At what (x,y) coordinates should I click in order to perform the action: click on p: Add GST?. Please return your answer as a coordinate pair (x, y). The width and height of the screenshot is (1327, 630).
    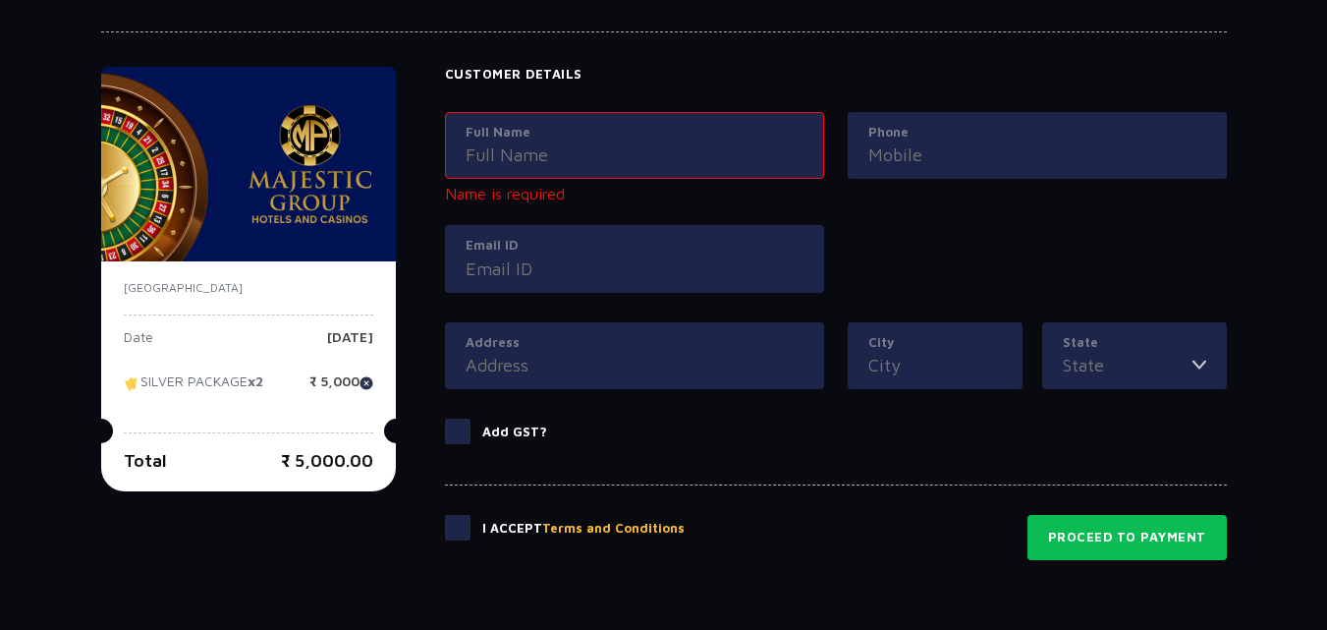
    Looking at the image, I should click on (515, 432).